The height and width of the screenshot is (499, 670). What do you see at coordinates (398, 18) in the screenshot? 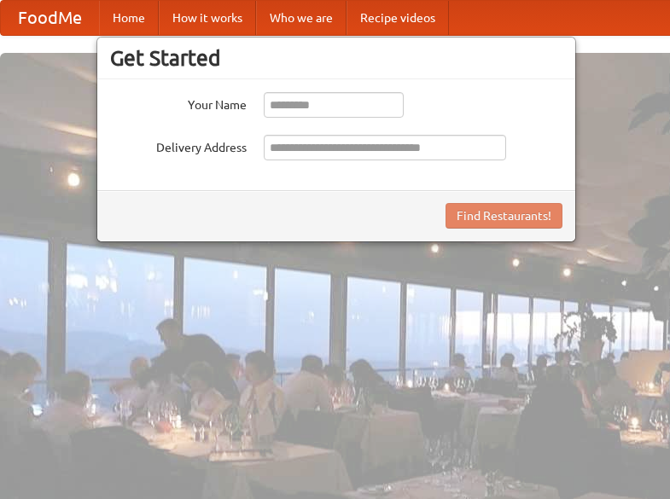
I see `a: Recipe videos` at bounding box center [398, 18].